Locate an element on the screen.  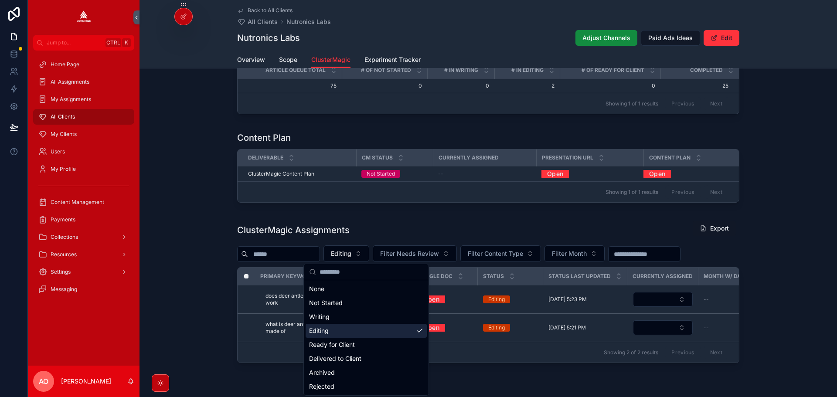
h1: Content Plan is located at coordinates (264, 138).